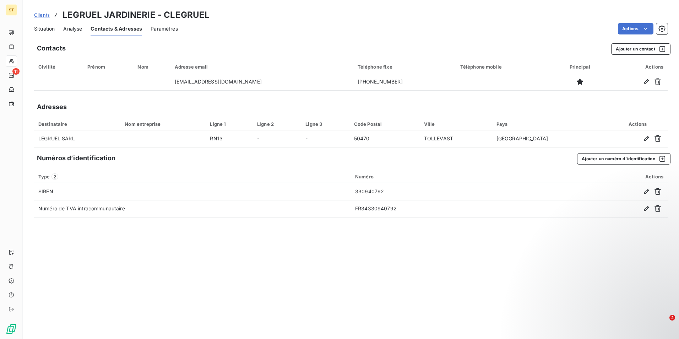 The image size is (679, 339). What do you see at coordinates (108, 67) in the screenshot?
I see `div: Prénom` at bounding box center [108, 67].